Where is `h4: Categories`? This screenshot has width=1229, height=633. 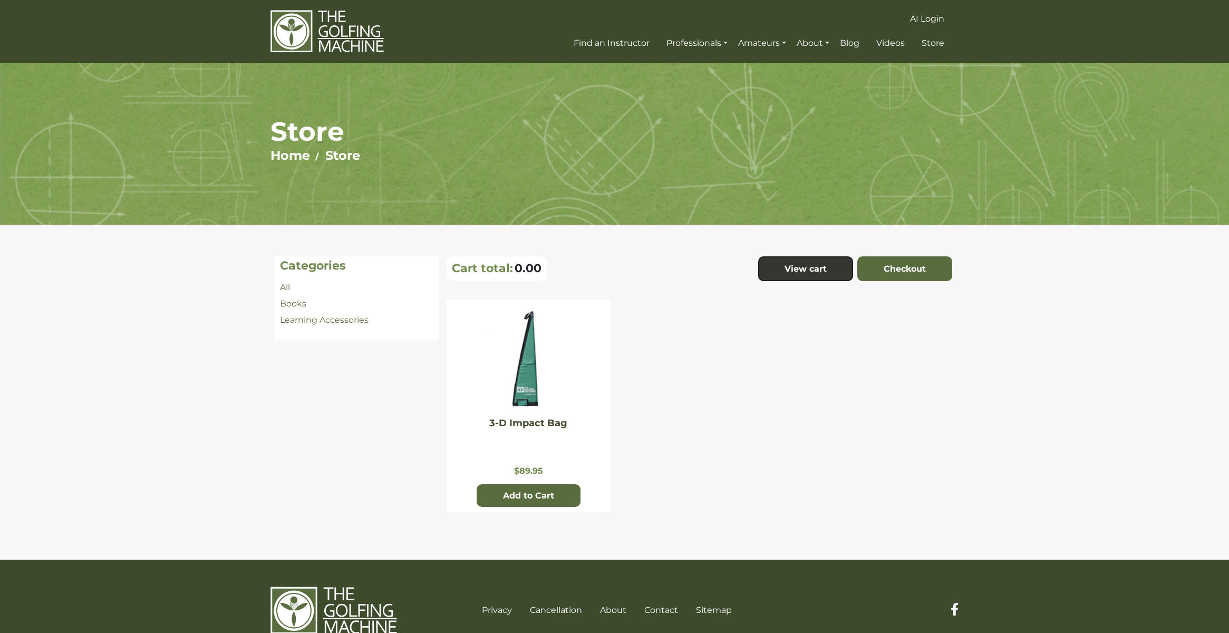 h4: Categories is located at coordinates (357, 266).